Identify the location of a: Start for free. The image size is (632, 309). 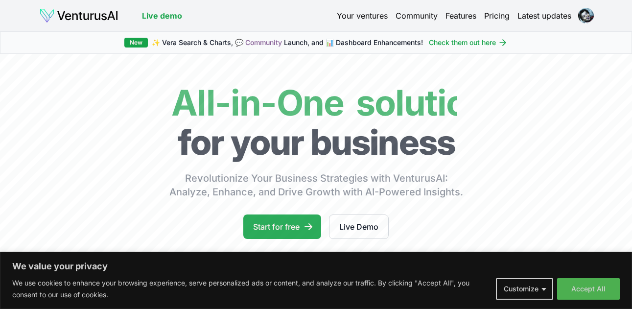
(282, 226).